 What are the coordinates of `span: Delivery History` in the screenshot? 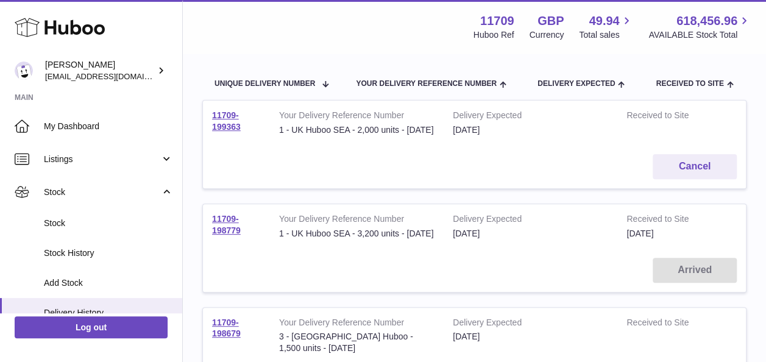 It's located at (108, 313).